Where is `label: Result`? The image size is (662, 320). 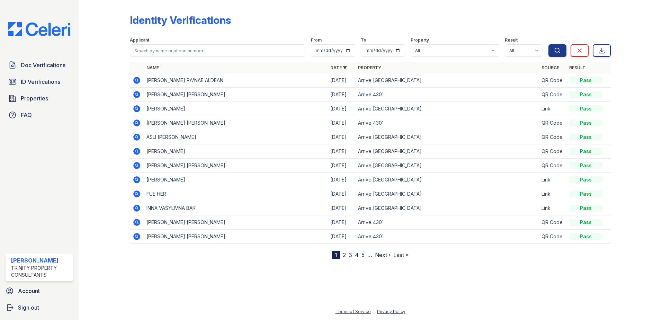
label: Result is located at coordinates (511, 40).